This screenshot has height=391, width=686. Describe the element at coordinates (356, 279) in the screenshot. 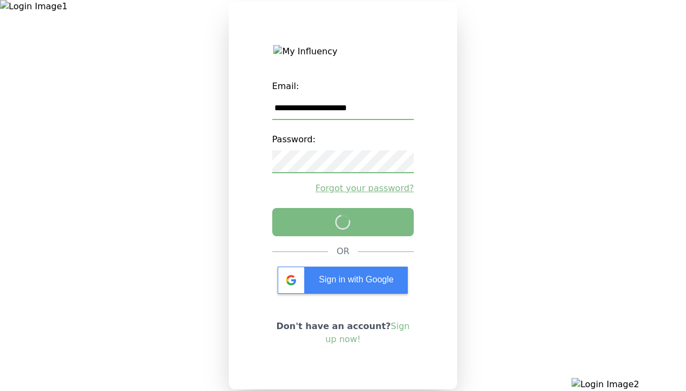

I see `span: Sign in with Google` at that location.